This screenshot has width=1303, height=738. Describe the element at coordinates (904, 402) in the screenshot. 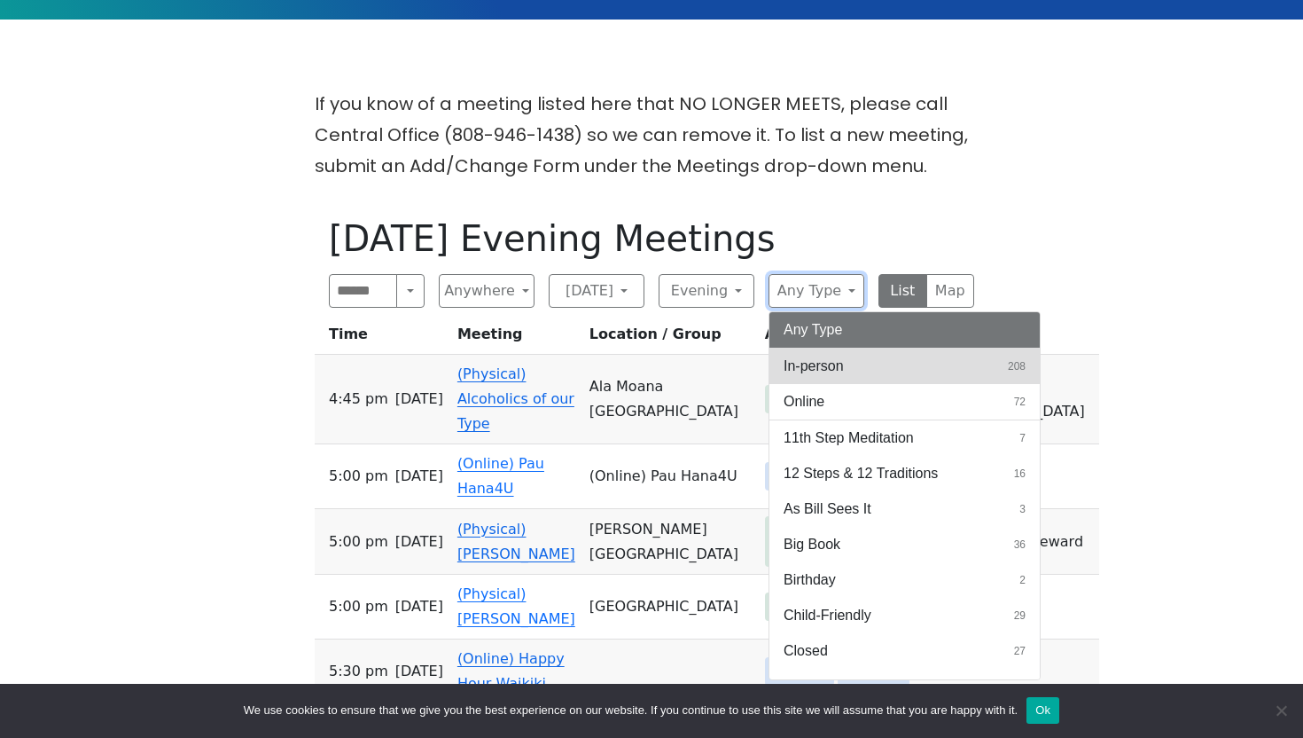

I see `button: Online72 results` at that location.